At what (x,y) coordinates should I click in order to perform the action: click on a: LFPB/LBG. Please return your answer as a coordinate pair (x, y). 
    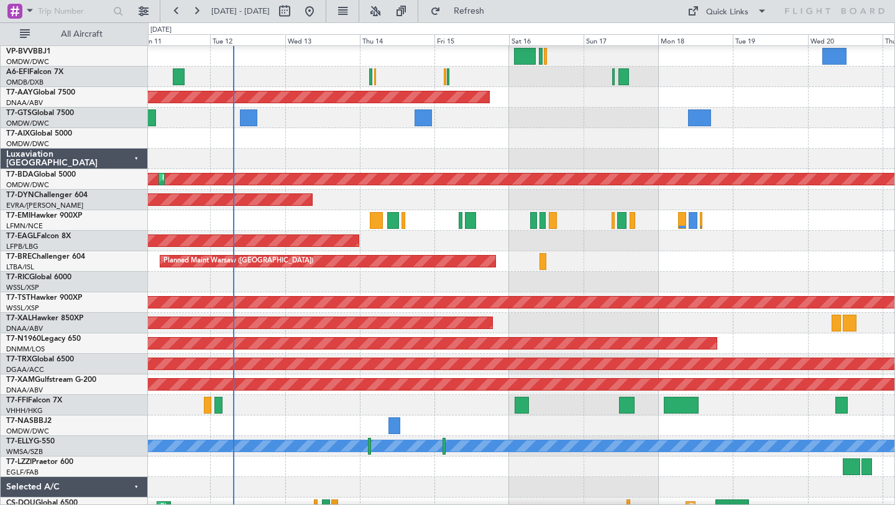
    Looking at the image, I should click on (22, 246).